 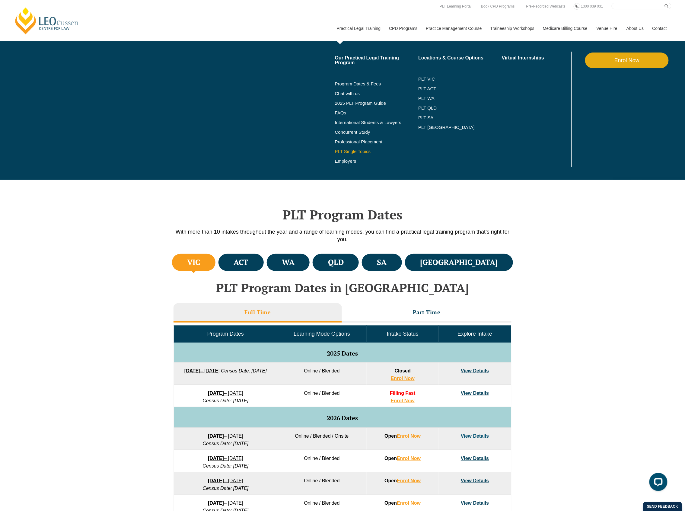 I want to click on a: CPD Programs, so click(x=403, y=28).